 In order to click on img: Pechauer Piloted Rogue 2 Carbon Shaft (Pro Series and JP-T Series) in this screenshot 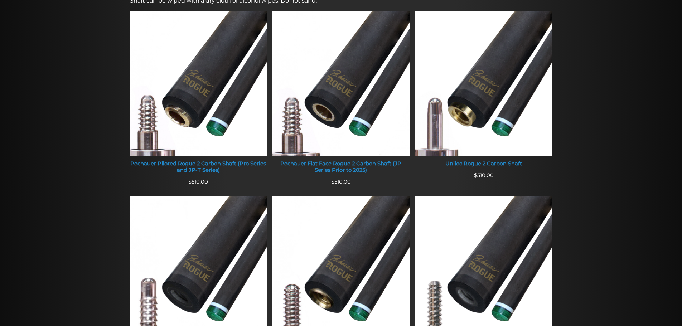, I will do `click(198, 83)`.